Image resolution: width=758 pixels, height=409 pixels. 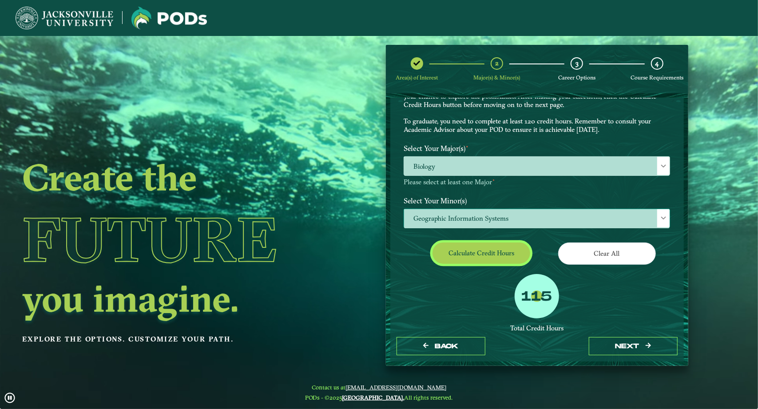 What do you see at coordinates (634, 346) in the screenshot?
I see `button: next` at bounding box center [634, 346].